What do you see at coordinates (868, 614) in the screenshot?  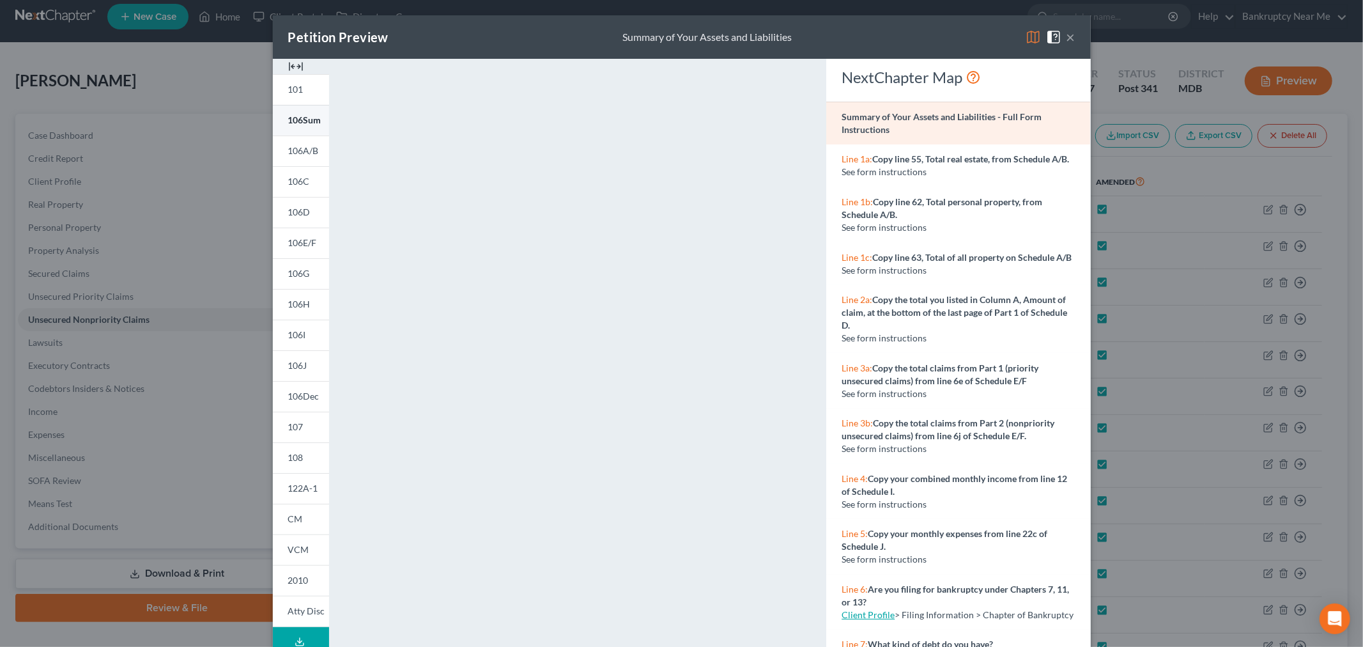 I see `a: Client Profile` at bounding box center [868, 614].